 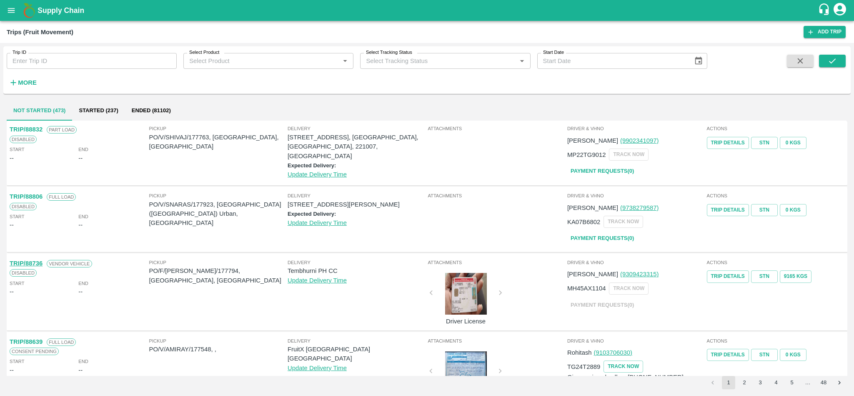 I want to click on input: Start Date, so click(x=613, y=61).